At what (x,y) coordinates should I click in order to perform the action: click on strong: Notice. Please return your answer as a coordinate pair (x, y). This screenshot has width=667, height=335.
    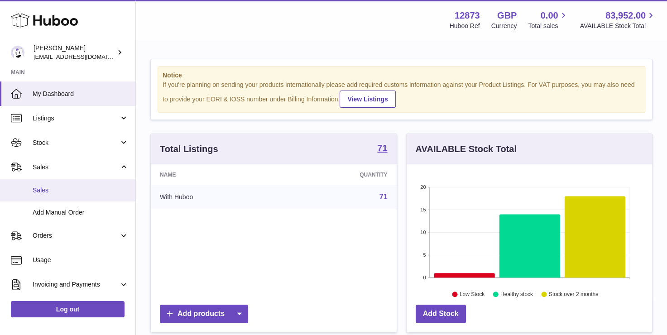
    Looking at the image, I should click on (401, 75).